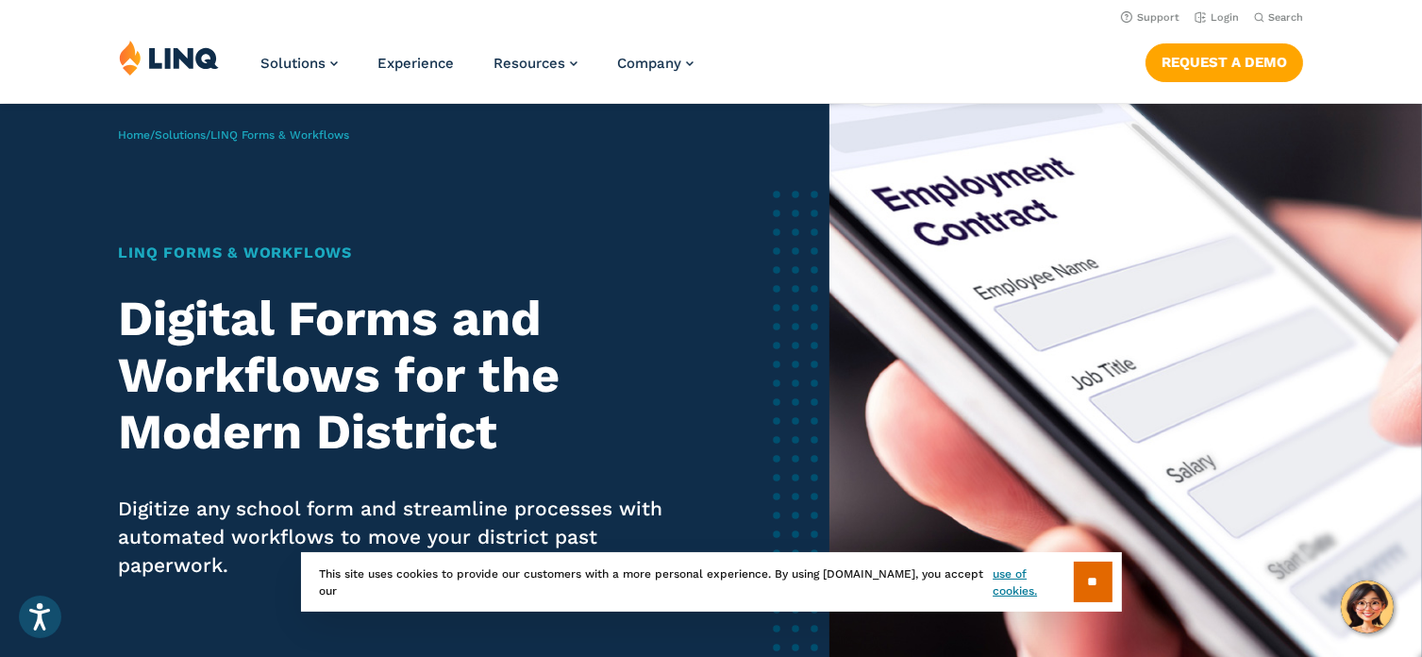 This screenshot has width=1422, height=657. What do you see at coordinates (398, 375) in the screenshot?
I see `h2: Digital Forms and Workflows for the Modern District` at bounding box center [398, 375].